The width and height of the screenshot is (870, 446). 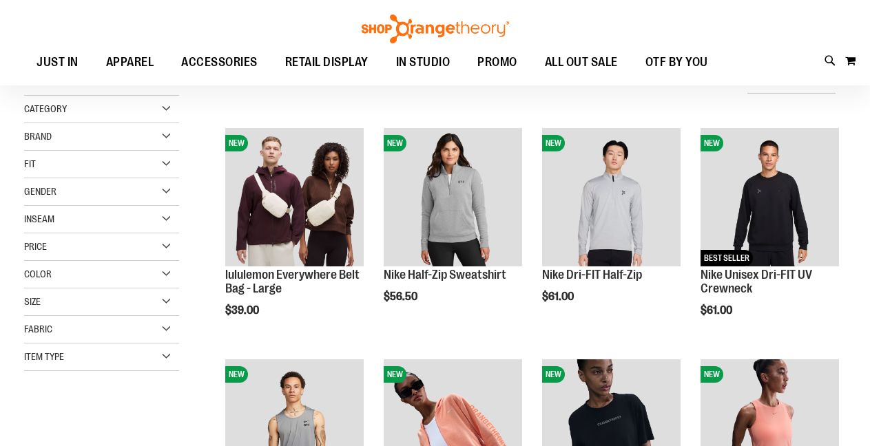 I want to click on span: Color, so click(x=38, y=274).